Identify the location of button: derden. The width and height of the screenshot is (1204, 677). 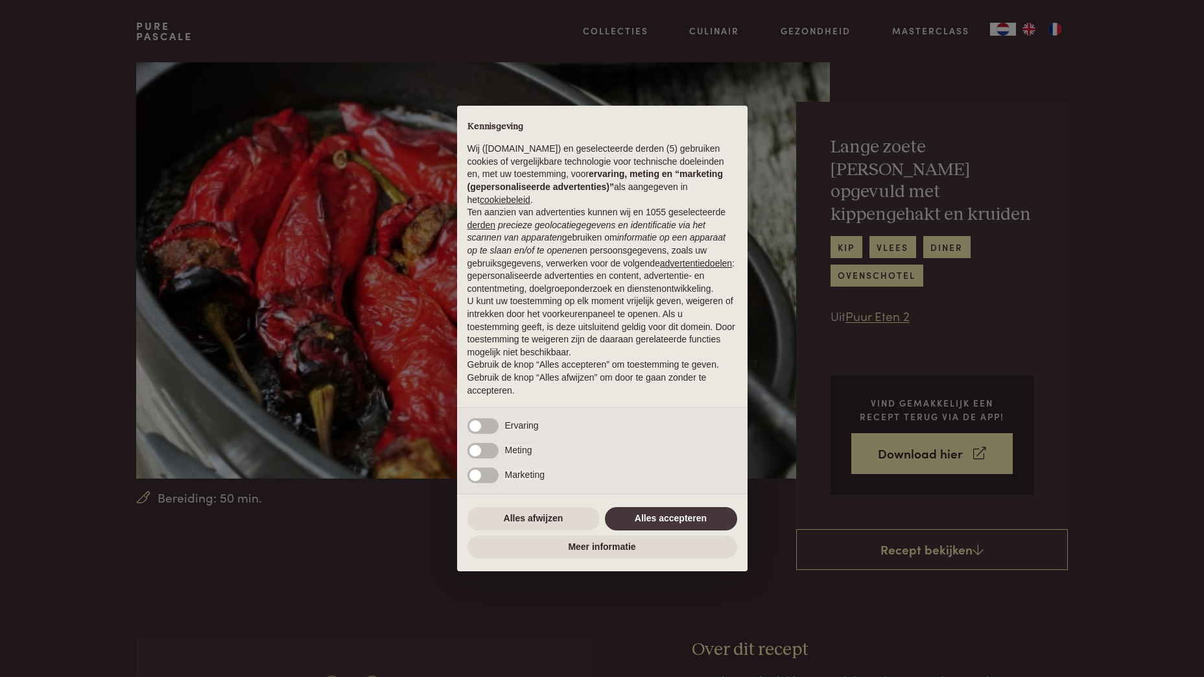
(482, 226).